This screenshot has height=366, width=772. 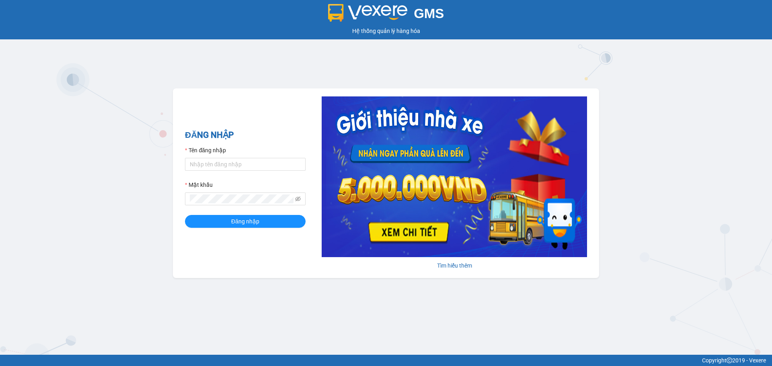 I want to click on label: Tên đăng nhập, so click(x=206, y=150).